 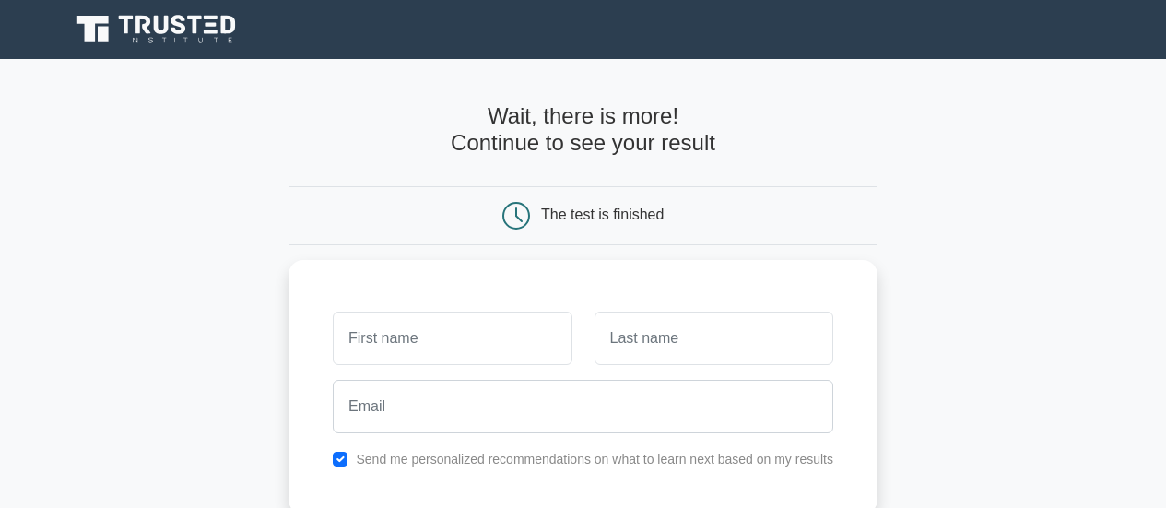 I want to click on h4: Wait, there is more! Continue to see your result, so click(x=583, y=130).